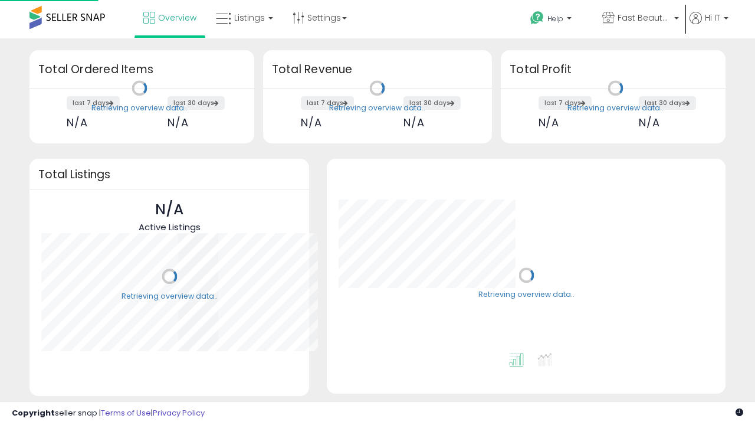  What do you see at coordinates (108, 413) in the screenshot?
I see `div: seller snap | |` at bounding box center [108, 413].